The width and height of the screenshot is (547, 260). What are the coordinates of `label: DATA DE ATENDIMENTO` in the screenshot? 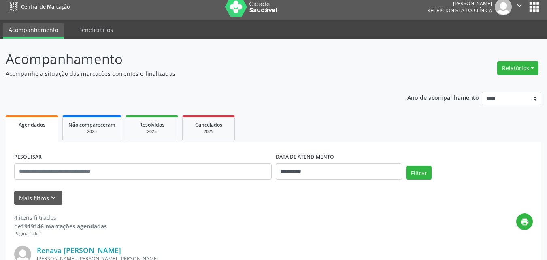 It's located at (305, 157).